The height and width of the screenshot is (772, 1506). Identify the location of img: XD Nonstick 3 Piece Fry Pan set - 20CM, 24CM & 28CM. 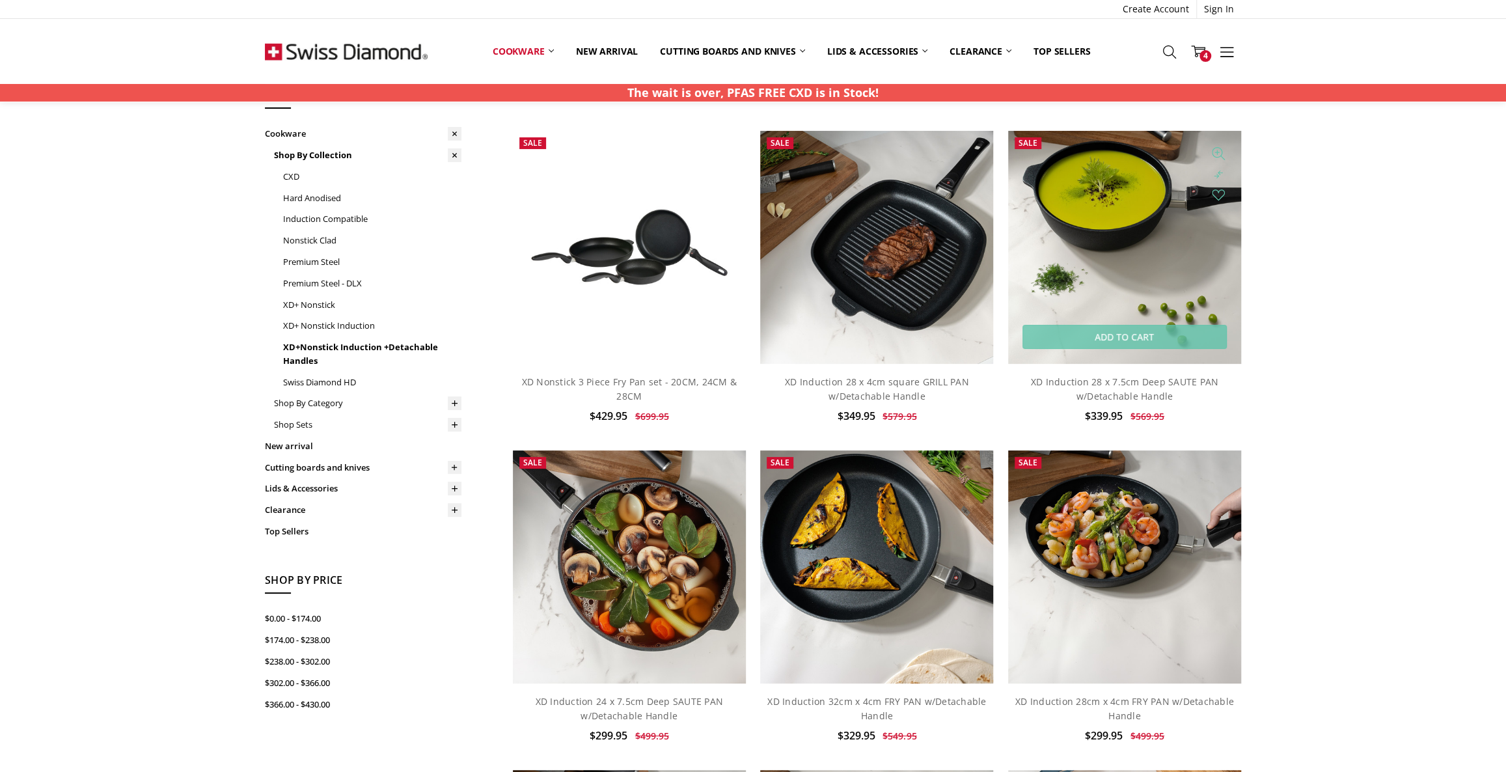
(629, 247).